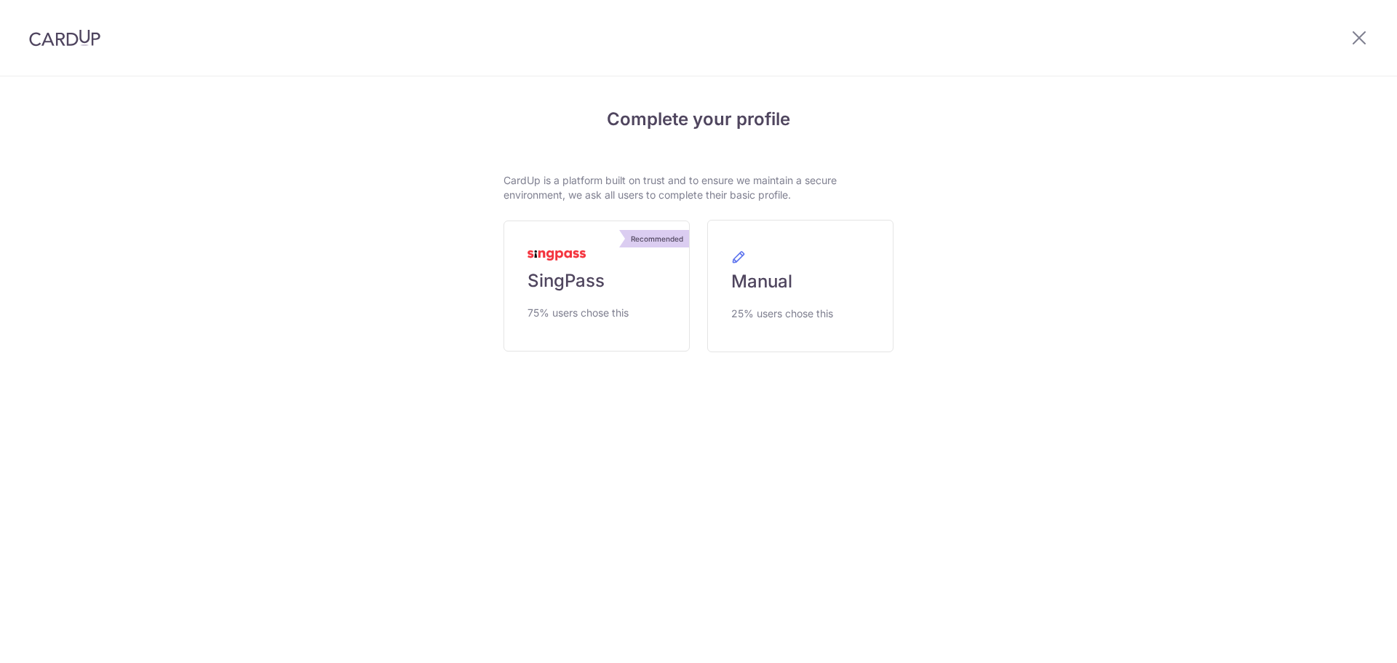 The height and width of the screenshot is (663, 1397). I want to click on span: Manual, so click(762, 282).